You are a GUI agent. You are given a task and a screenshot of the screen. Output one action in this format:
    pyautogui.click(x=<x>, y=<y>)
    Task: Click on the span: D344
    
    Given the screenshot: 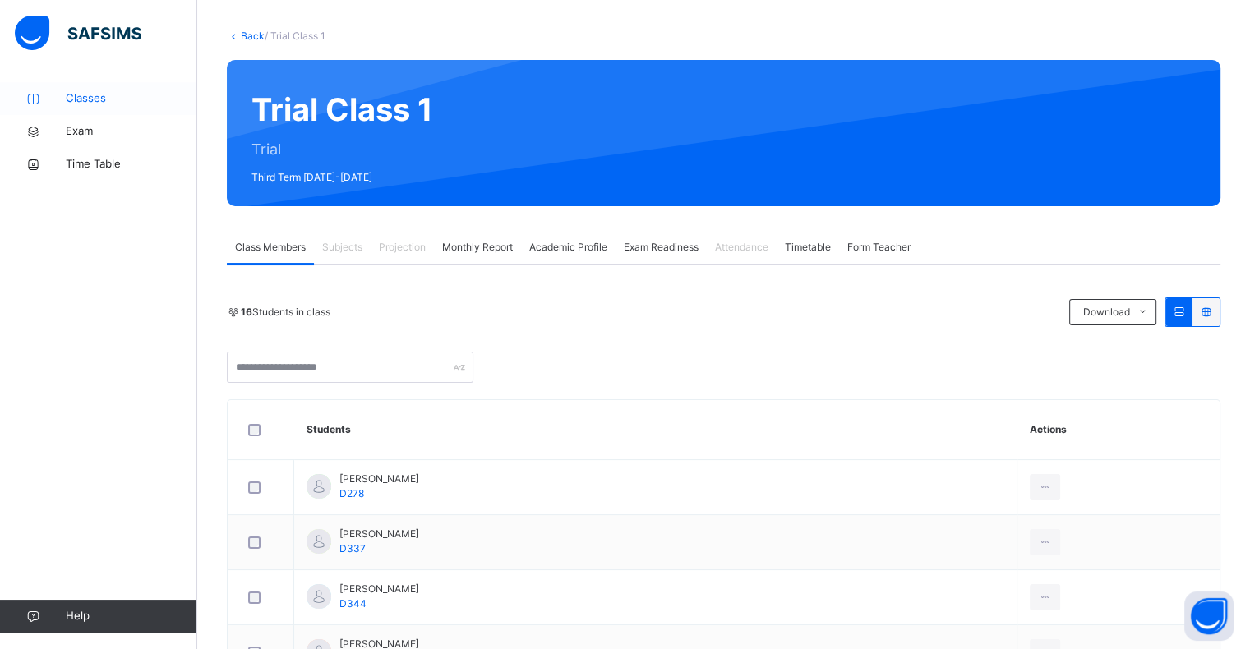 What is the action you would take?
    pyautogui.click(x=352, y=603)
    